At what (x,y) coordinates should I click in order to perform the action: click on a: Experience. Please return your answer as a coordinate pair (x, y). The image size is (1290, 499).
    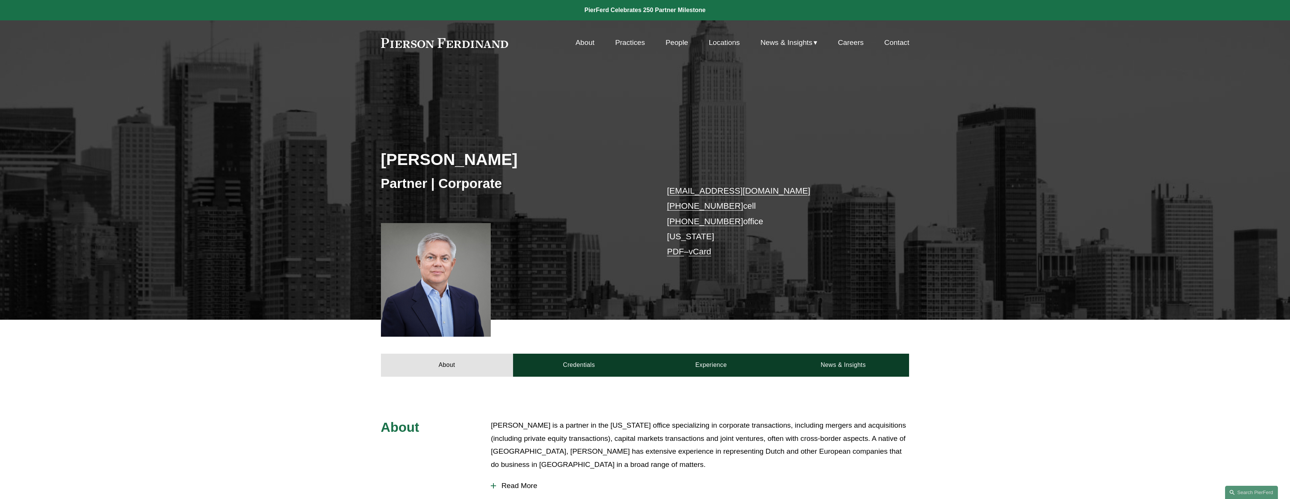
    Looking at the image, I should click on (712, 365).